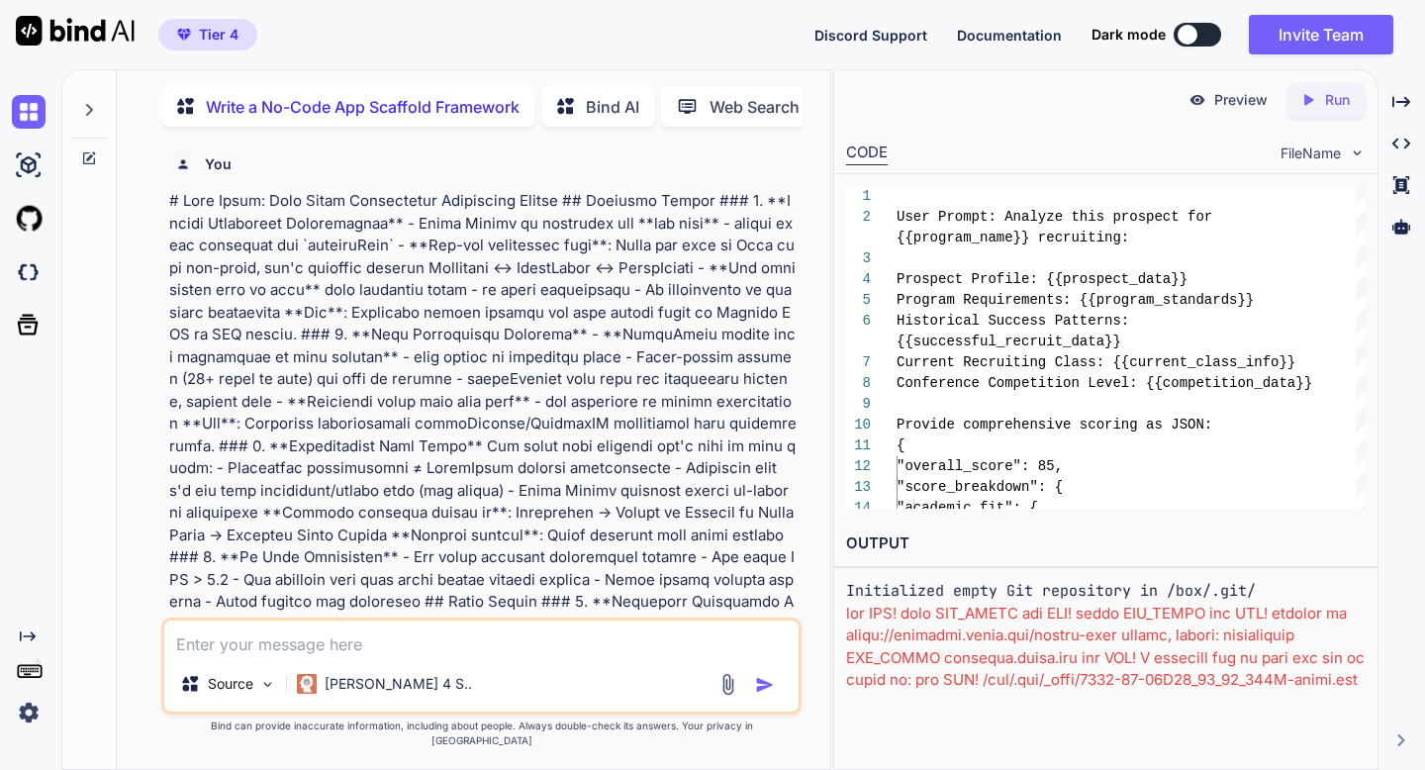 Image resolution: width=1425 pixels, height=770 pixels. I want to click on div: 2, so click(858, 217).